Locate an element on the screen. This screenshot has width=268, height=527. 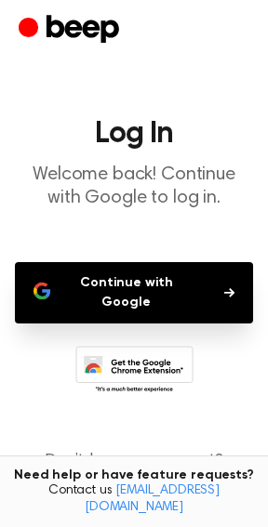
button: Continue with Google is located at coordinates (134, 293).